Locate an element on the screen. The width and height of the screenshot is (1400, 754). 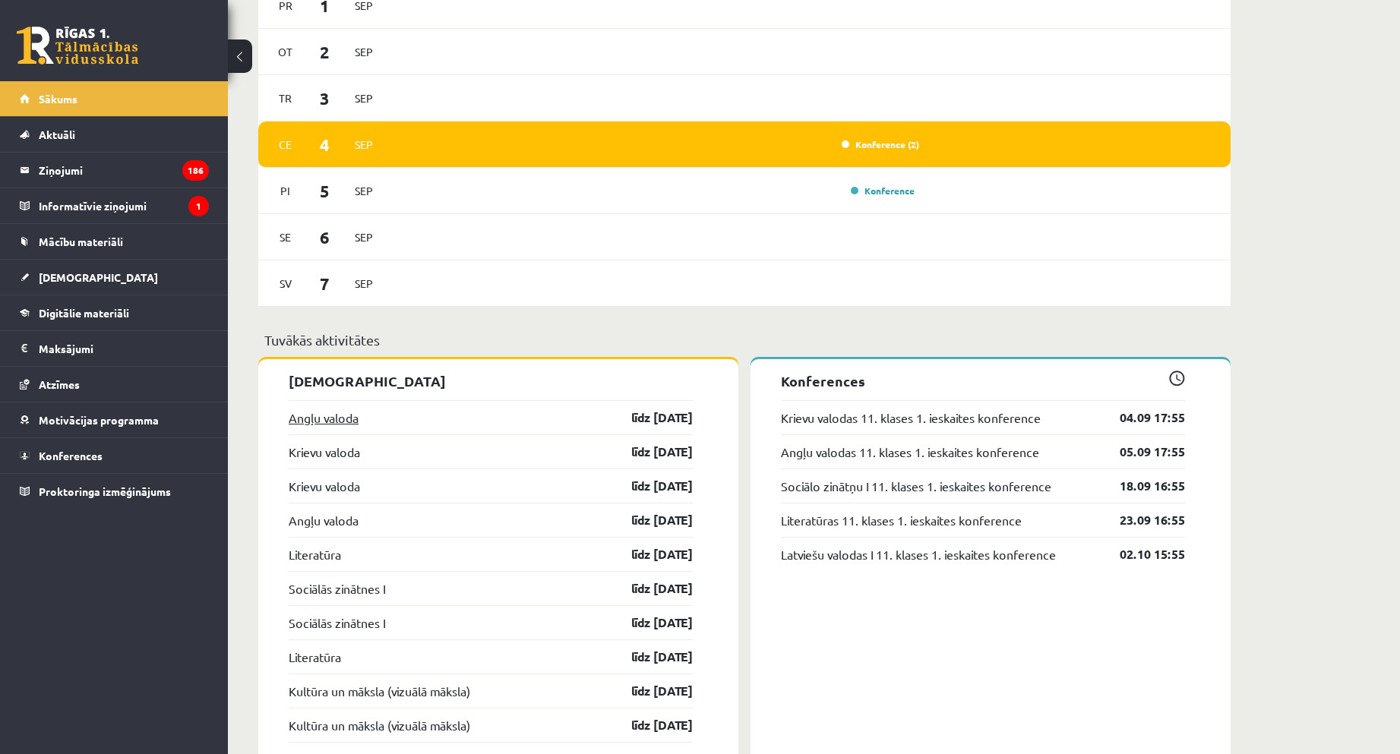
a: Rīgas 1. Tālmācības vidusskola is located at coordinates (77, 46).